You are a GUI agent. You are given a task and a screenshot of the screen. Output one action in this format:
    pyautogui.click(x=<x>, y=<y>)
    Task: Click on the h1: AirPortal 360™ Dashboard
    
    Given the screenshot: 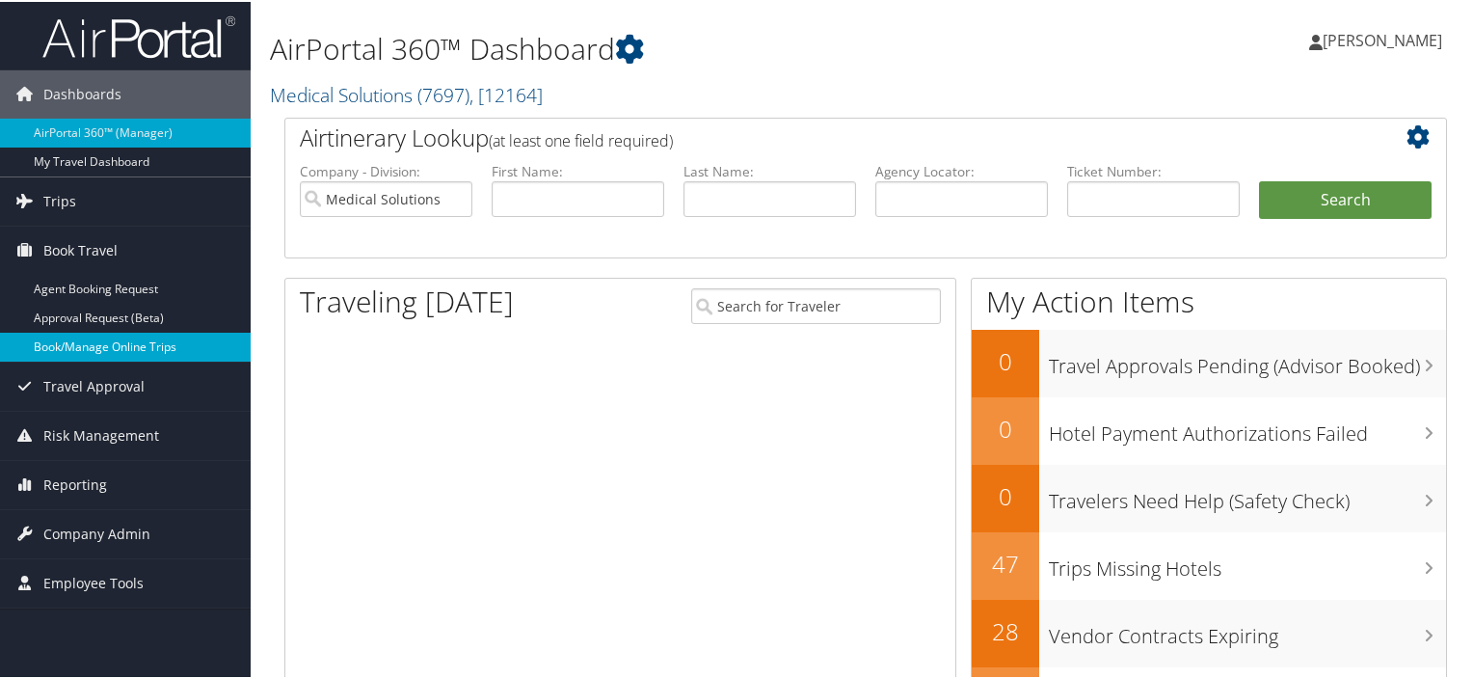 What is the action you would take?
    pyautogui.click(x=667, y=47)
    